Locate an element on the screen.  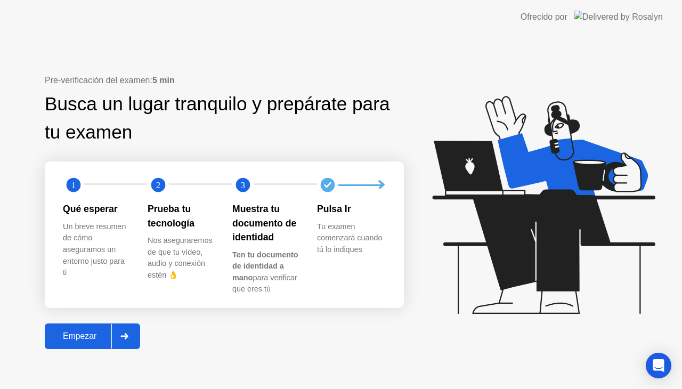
div: Un breve resumen de cómo aseguramos un entorno justo para ti is located at coordinates (96, 250).